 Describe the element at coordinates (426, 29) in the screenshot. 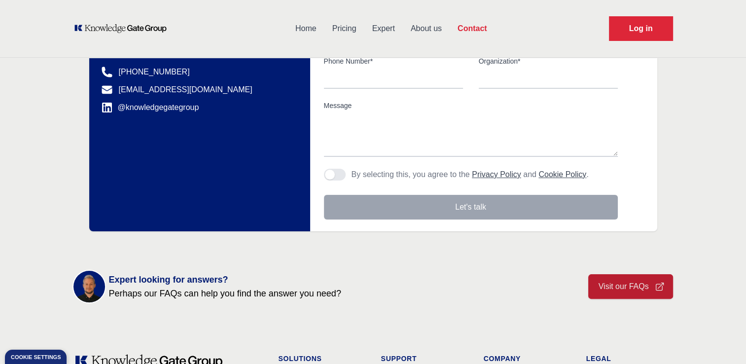

I see `a: About us` at that location.